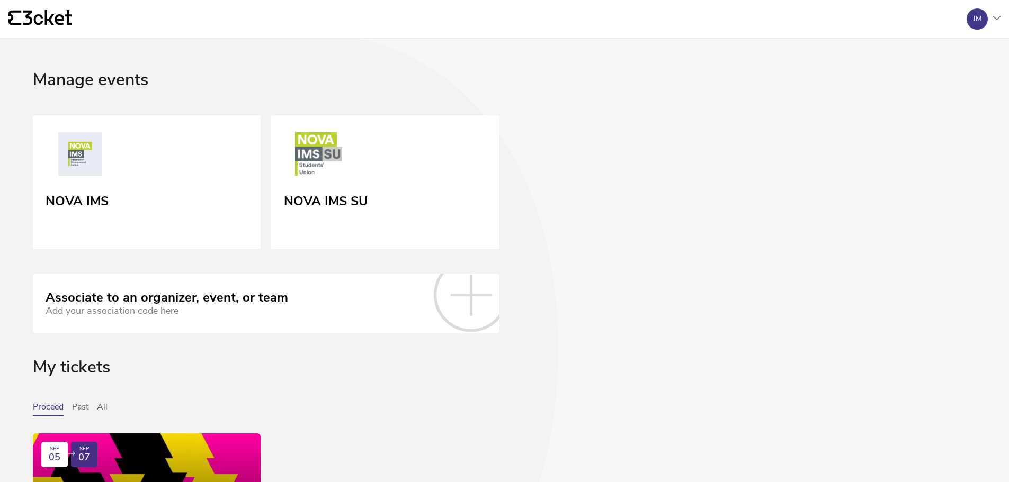  What do you see at coordinates (102, 409) in the screenshot?
I see `button: All` at bounding box center [102, 409].